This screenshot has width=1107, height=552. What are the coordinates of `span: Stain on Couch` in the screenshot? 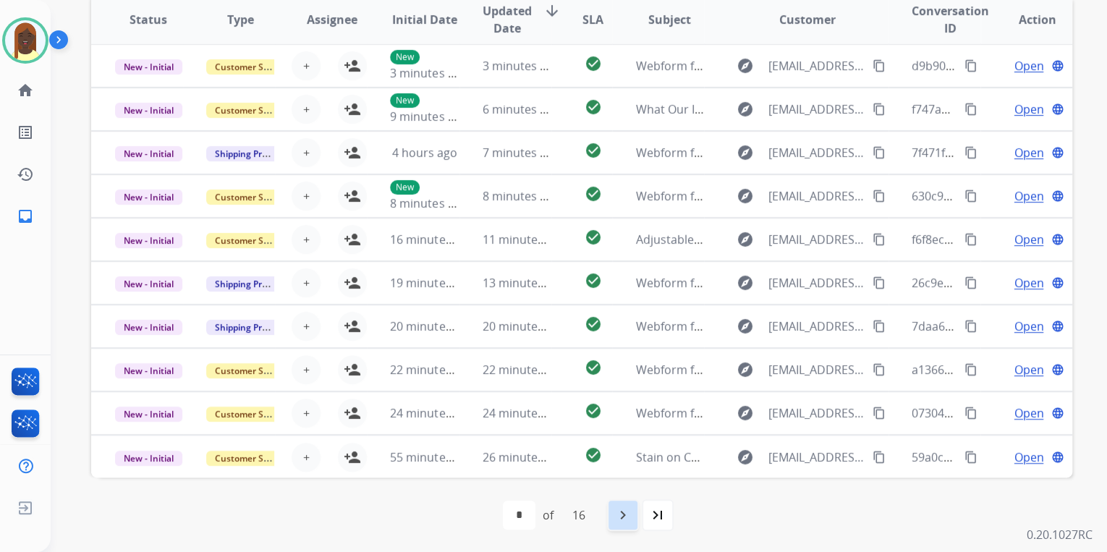 It's located at (676, 457).